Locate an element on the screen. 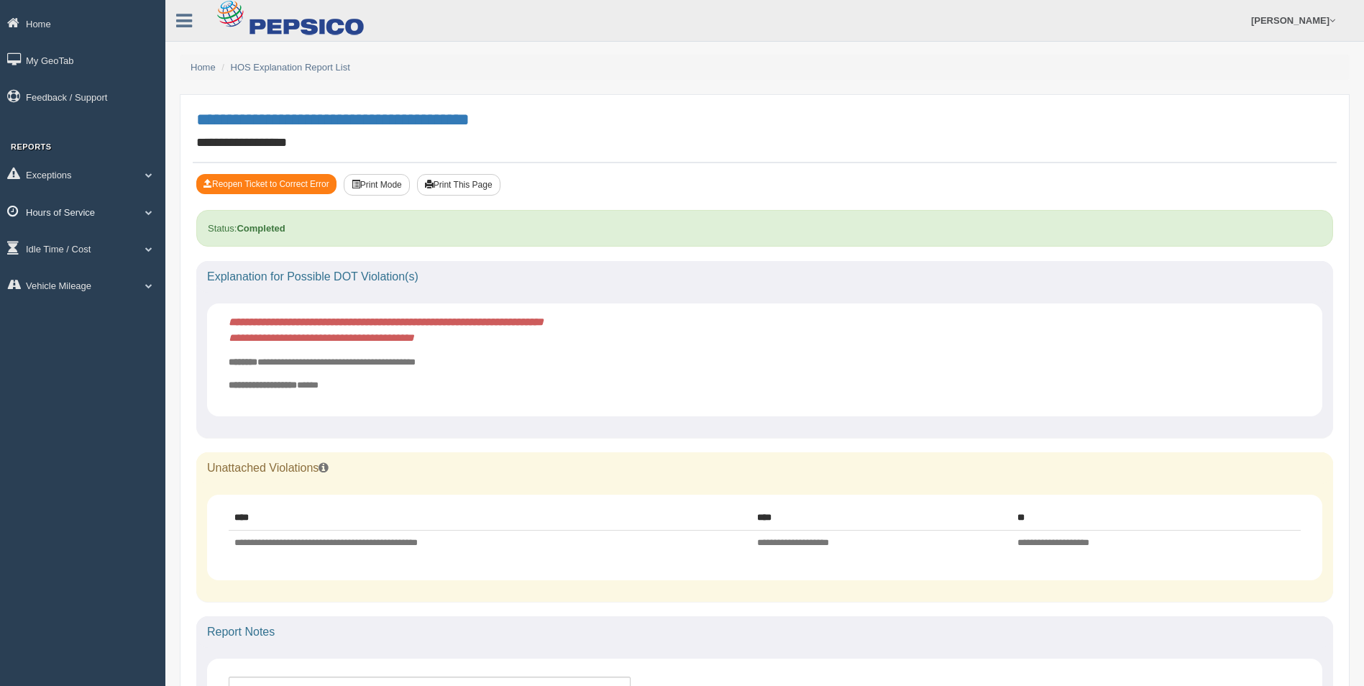 This screenshot has width=1364, height=686. a: HOS Explanation Report List is located at coordinates (291, 67).